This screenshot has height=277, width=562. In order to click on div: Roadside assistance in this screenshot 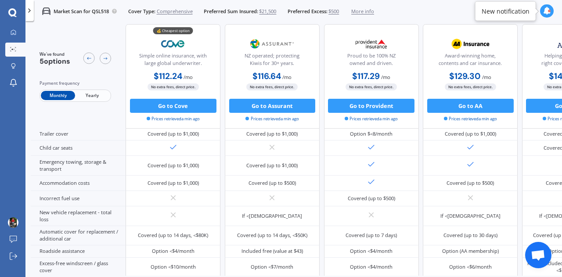, I will do `click(78, 252)`.